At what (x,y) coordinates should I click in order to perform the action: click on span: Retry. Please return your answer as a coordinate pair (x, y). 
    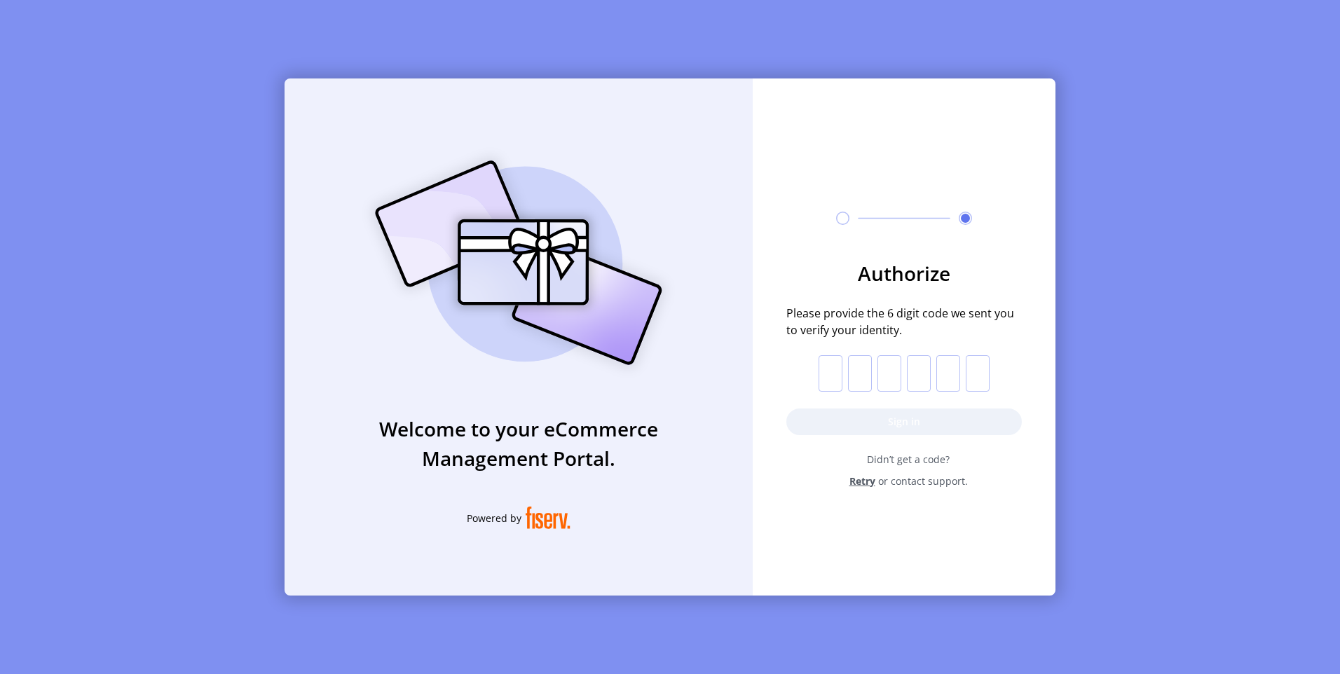
    Looking at the image, I should click on (862, 481).